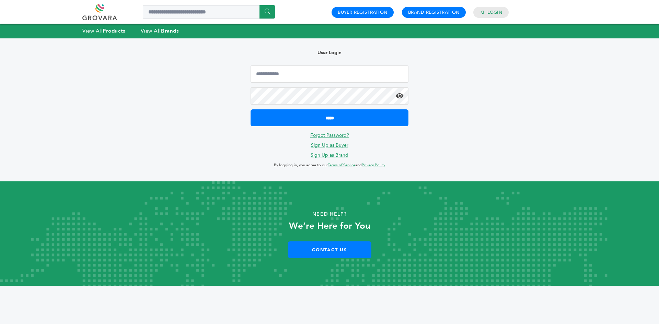 The width and height of the screenshot is (659, 324). Describe the element at coordinates (330, 145) in the screenshot. I see `a: Sign Up as Buyer` at that location.